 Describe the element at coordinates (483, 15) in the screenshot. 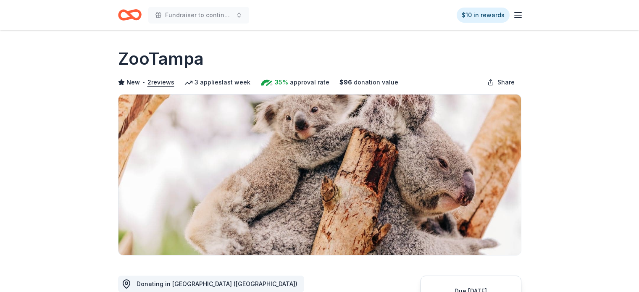

I see `a: $10 in rewards` at that location.